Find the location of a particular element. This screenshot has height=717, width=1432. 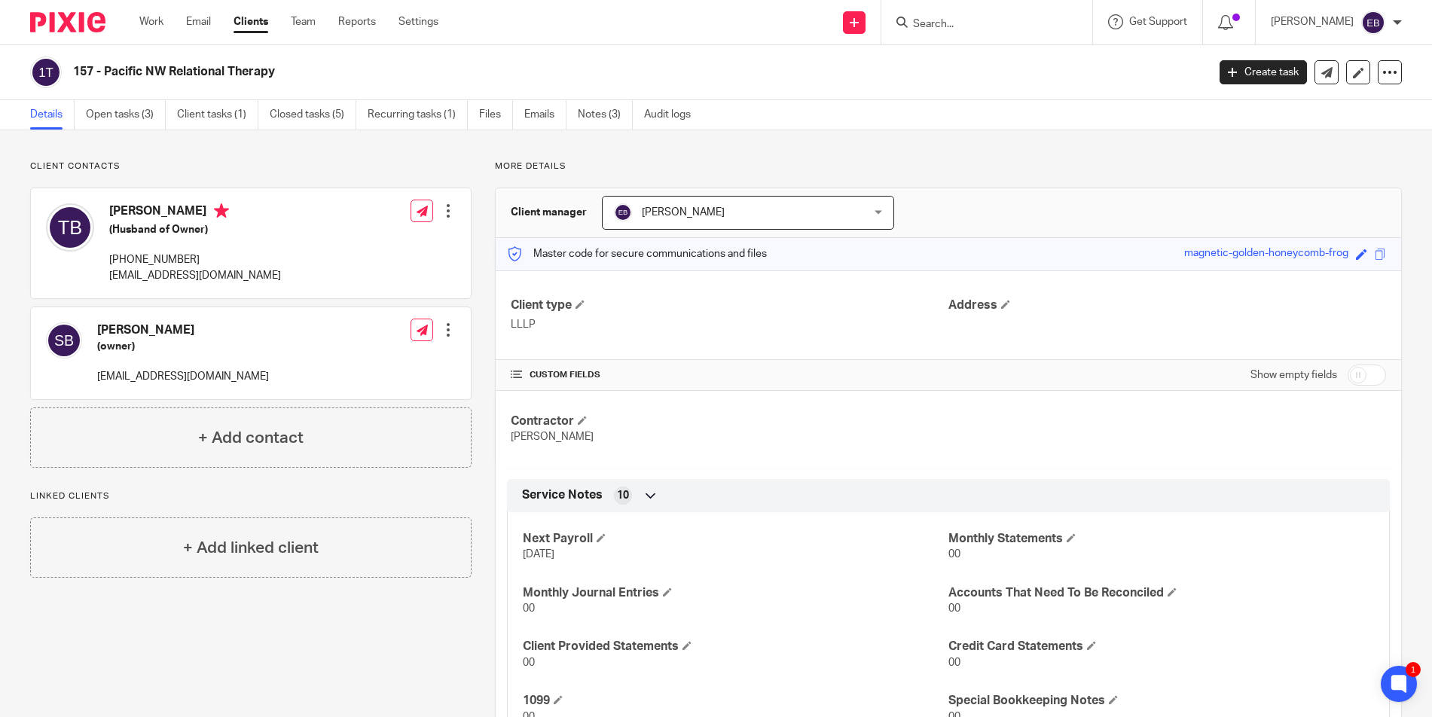

img: Pixie is located at coordinates (68, 22).